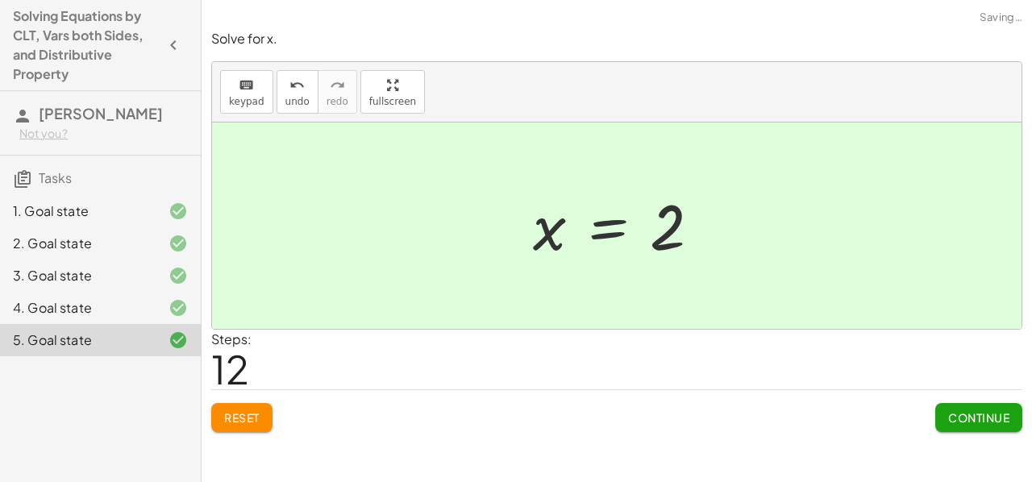 The image size is (1032, 482). I want to click on i: undo, so click(297, 85).